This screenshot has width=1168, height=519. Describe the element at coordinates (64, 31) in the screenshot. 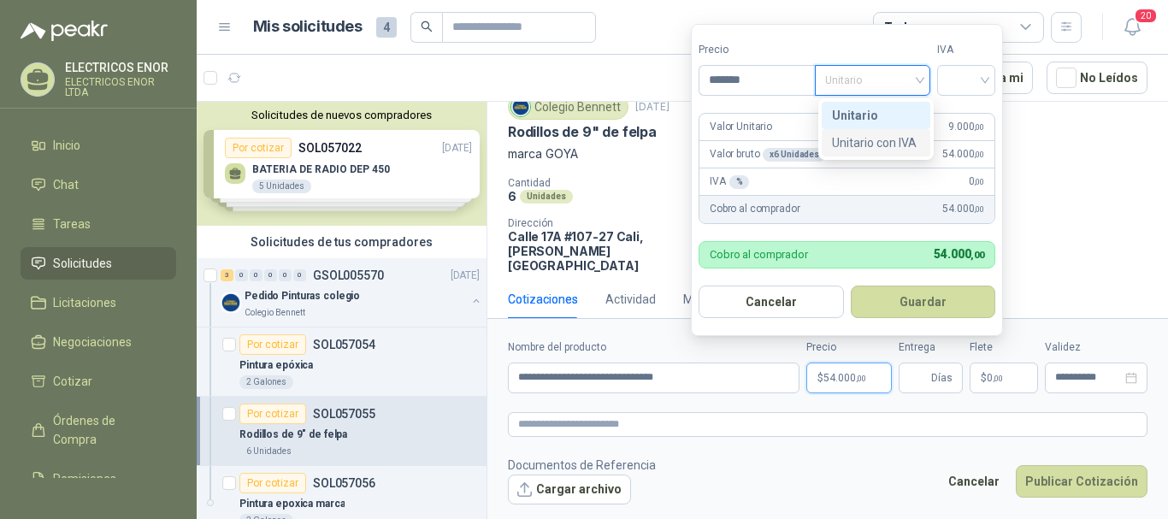

I see `img: Logo peakr` at that location.